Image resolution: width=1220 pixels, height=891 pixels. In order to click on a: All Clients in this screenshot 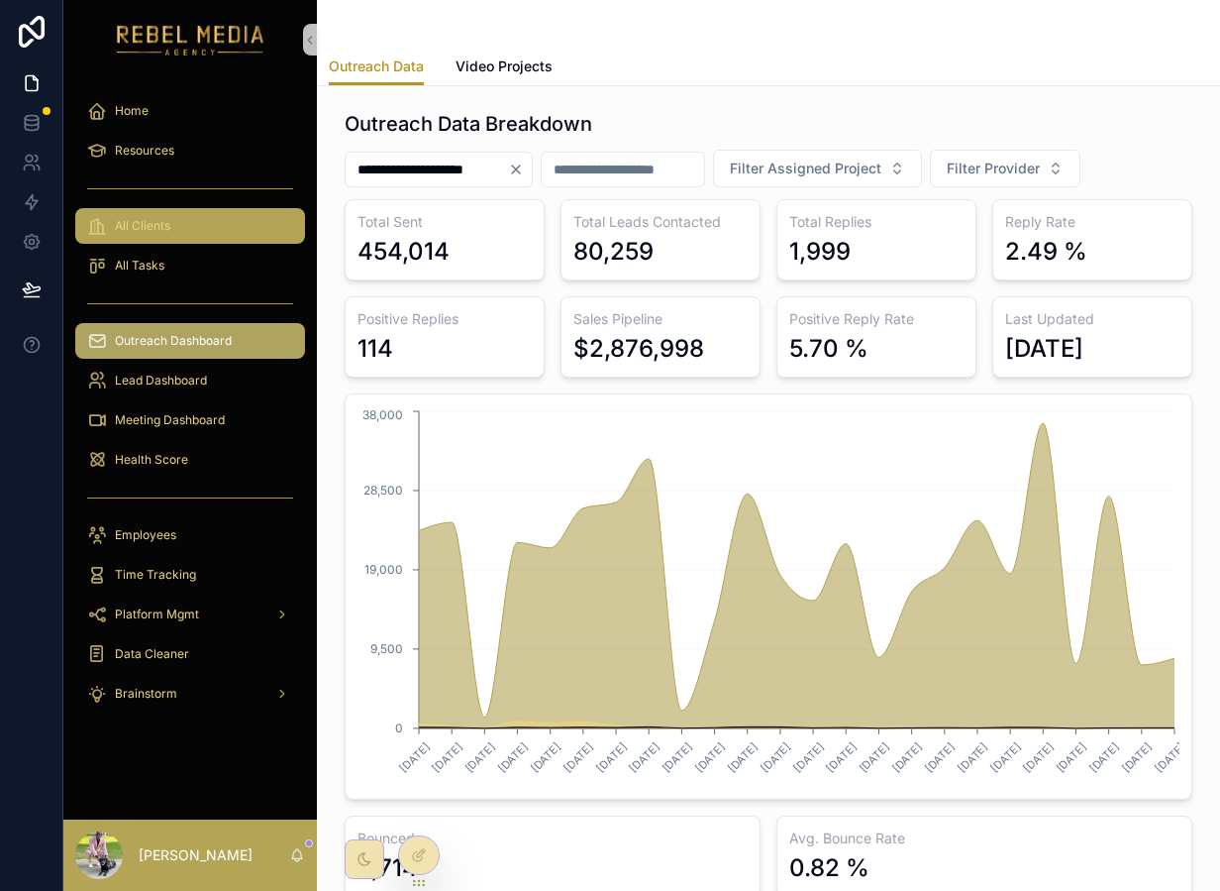, I will do `click(190, 226)`.